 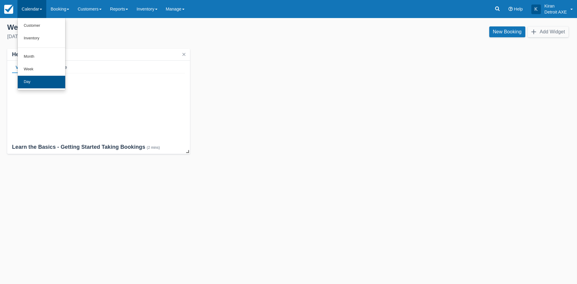 What do you see at coordinates (145, 27) in the screenshot?
I see `div: Welcome , Kiran !` at bounding box center [145, 27].